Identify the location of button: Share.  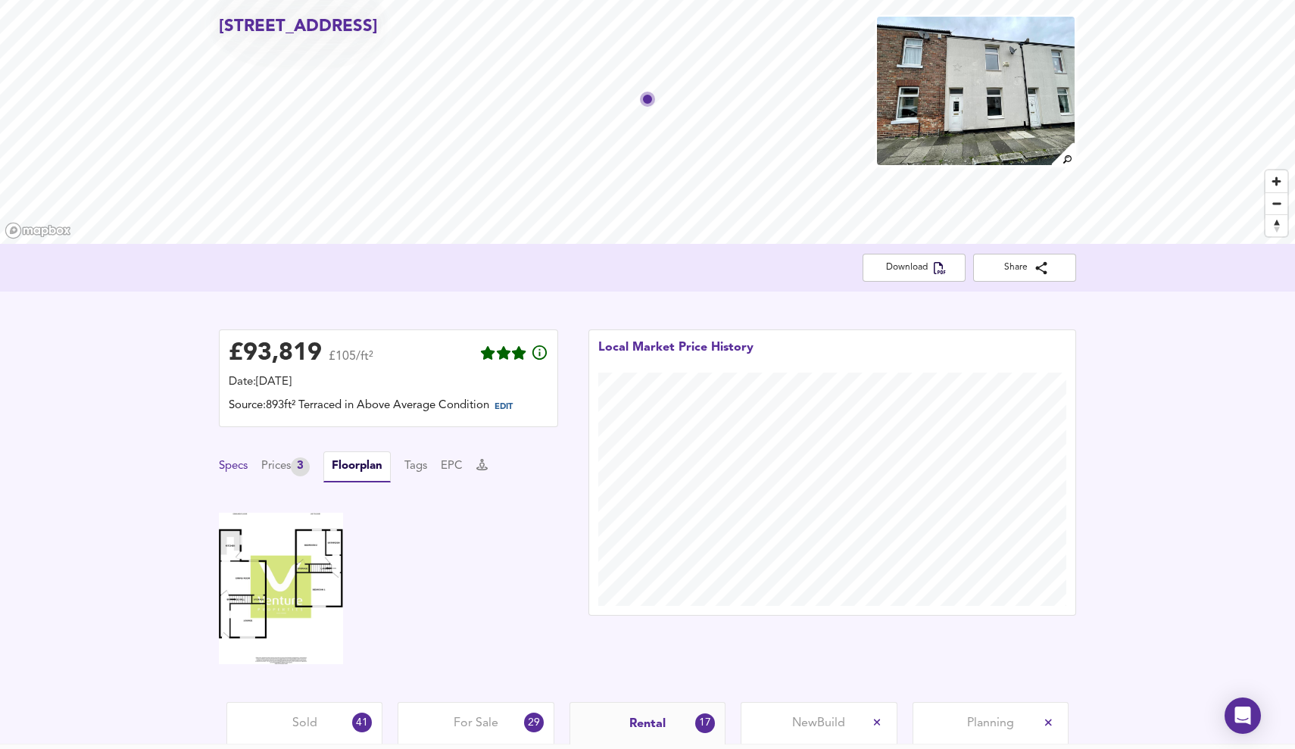
(1025, 267).